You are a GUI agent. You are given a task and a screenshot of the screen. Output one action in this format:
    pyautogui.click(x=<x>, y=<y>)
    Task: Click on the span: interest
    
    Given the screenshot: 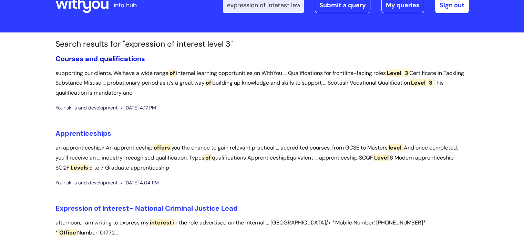 What is the action you would take?
    pyautogui.click(x=161, y=222)
    